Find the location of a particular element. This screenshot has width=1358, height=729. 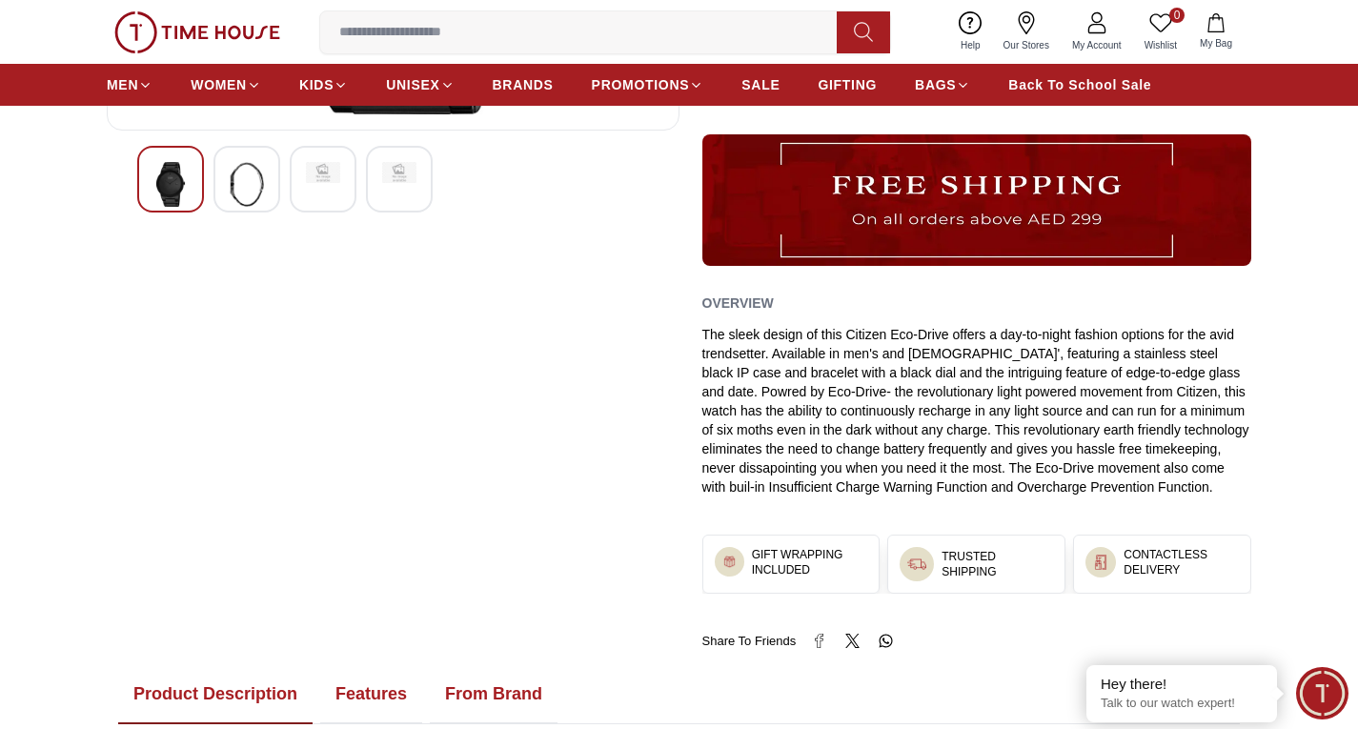

a: Our Stores is located at coordinates (1026, 31).